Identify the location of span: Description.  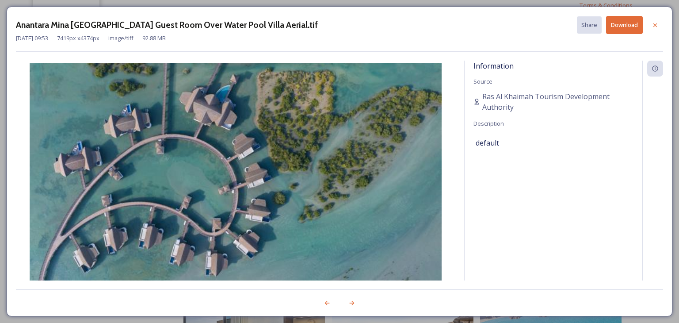
(489, 123).